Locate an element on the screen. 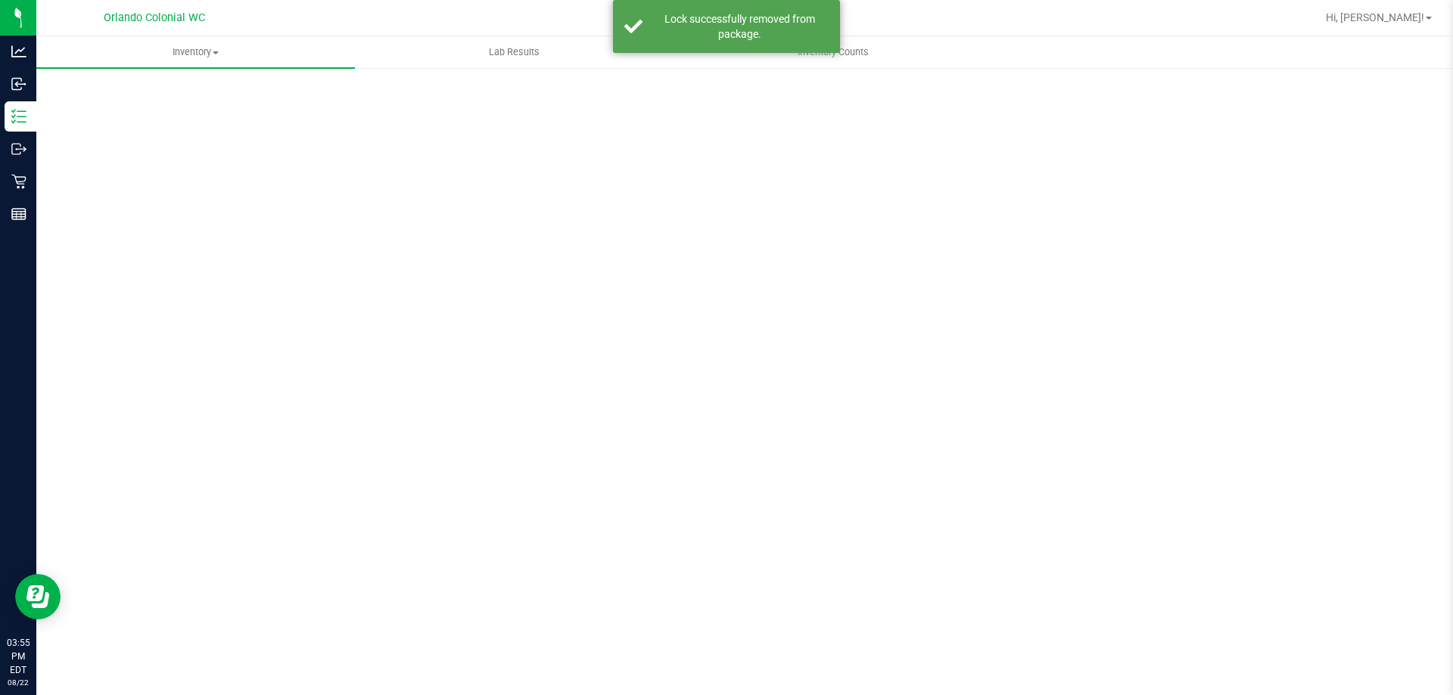 The width and height of the screenshot is (1453, 695). inline-svg: Retail is located at coordinates (19, 182).